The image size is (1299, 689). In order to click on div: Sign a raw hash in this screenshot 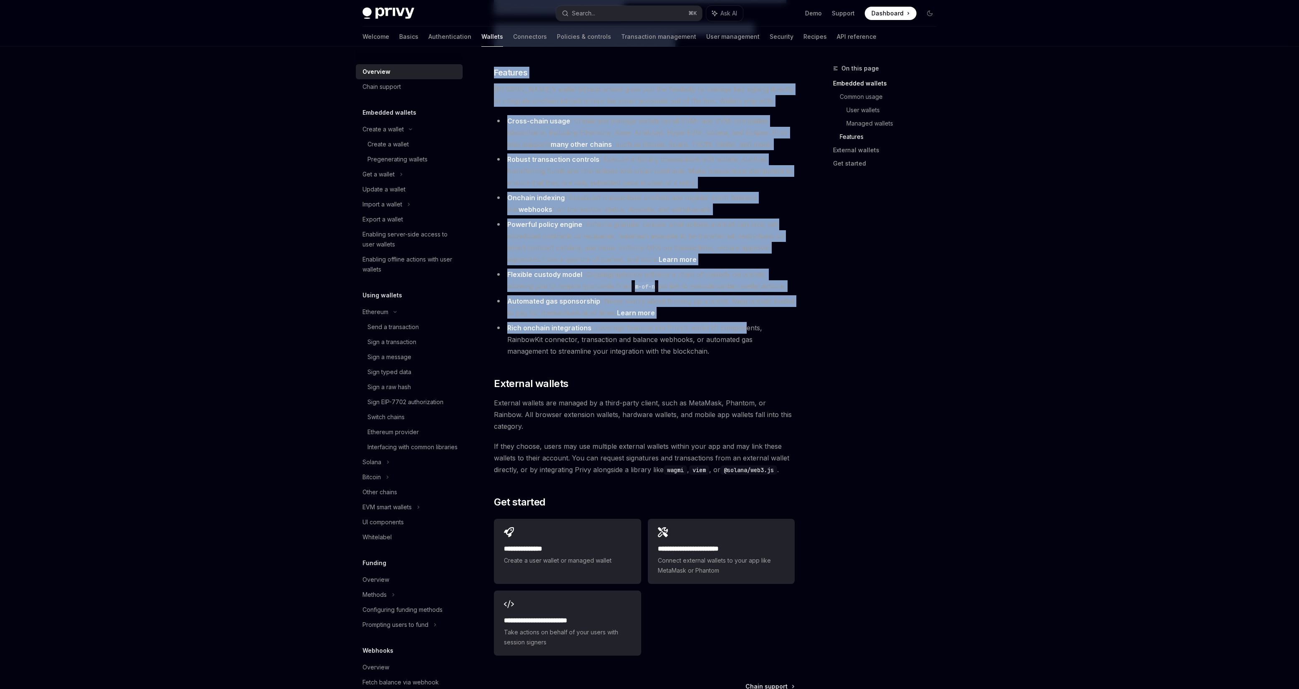, I will do `click(389, 387)`.